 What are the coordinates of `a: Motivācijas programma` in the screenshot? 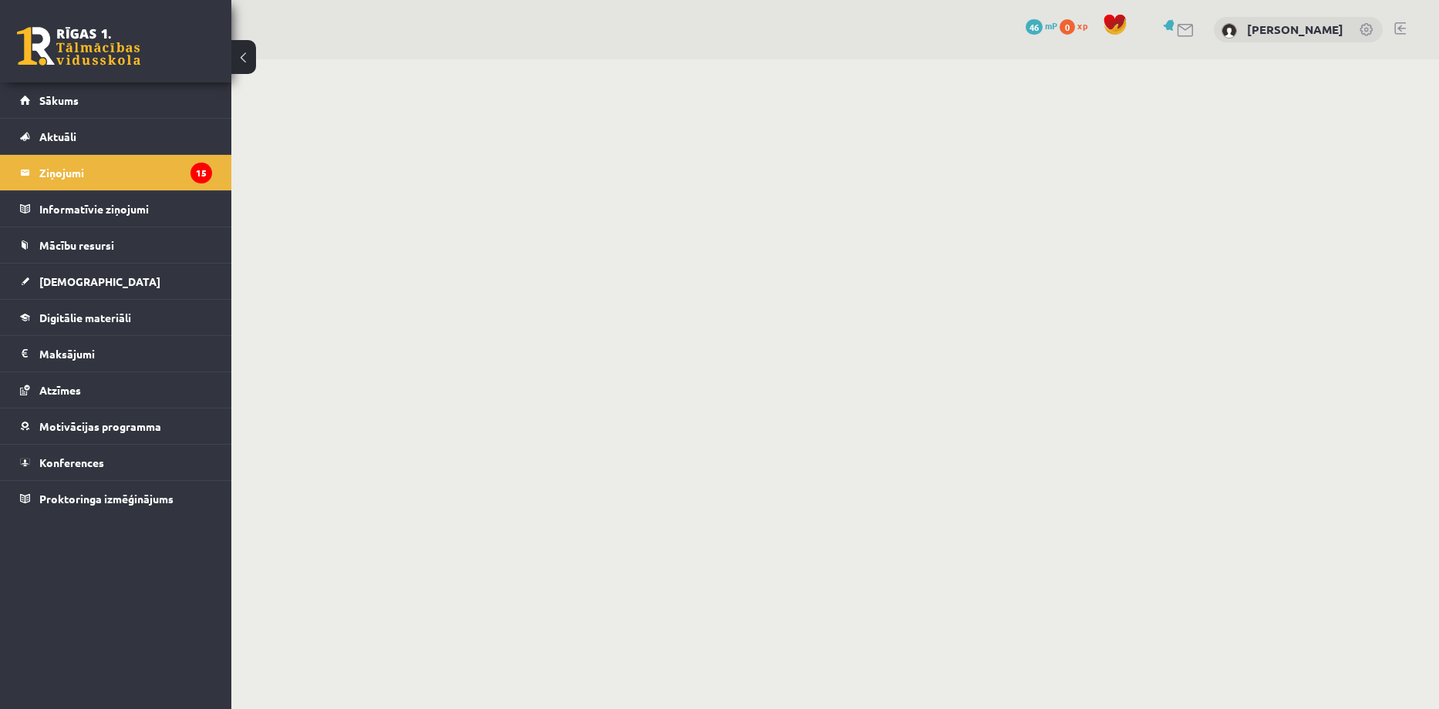 It's located at (116, 426).